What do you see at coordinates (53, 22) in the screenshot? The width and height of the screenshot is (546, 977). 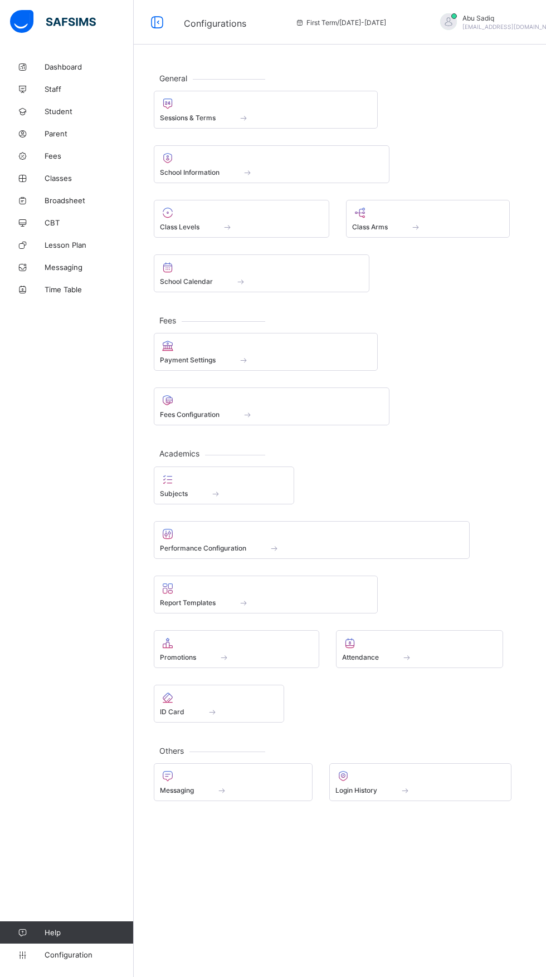 I see `img: safsims` at bounding box center [53, 22].